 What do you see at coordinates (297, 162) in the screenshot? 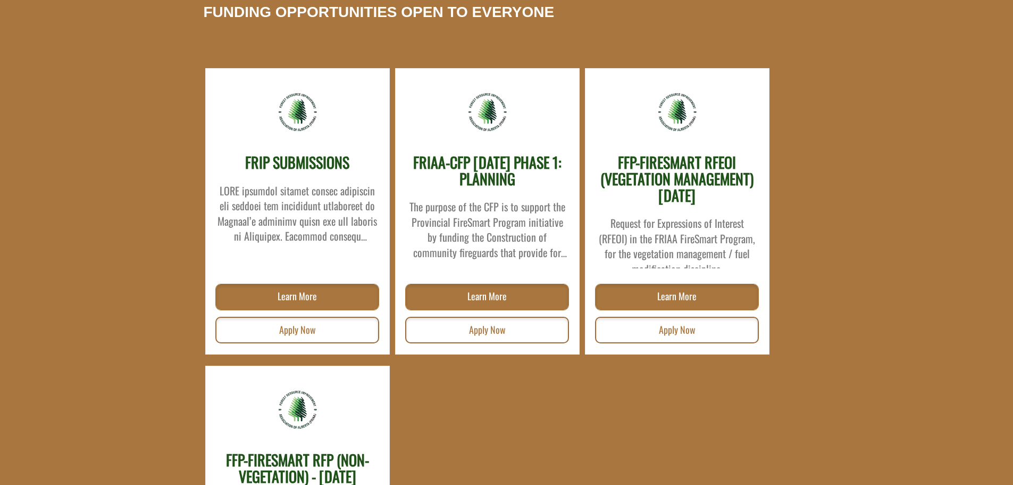
I see `h3: FRIP SUBMISSIONS` at bounding box center [297, 162].